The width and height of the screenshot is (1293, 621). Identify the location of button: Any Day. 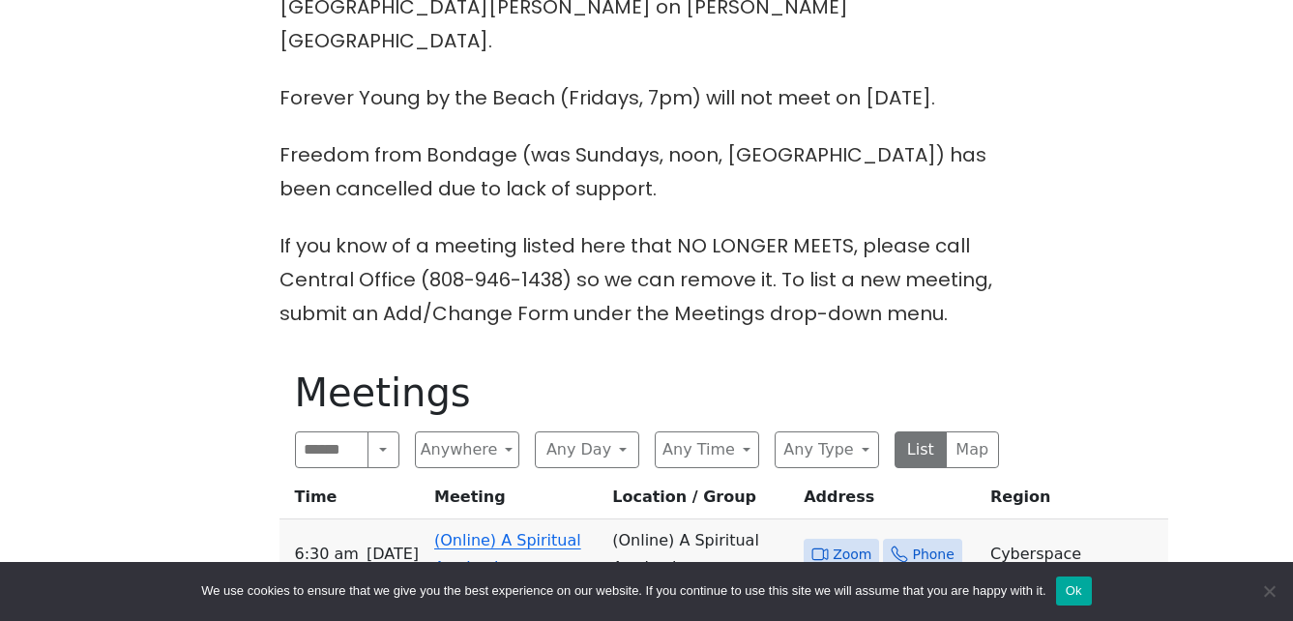
(587, 450).